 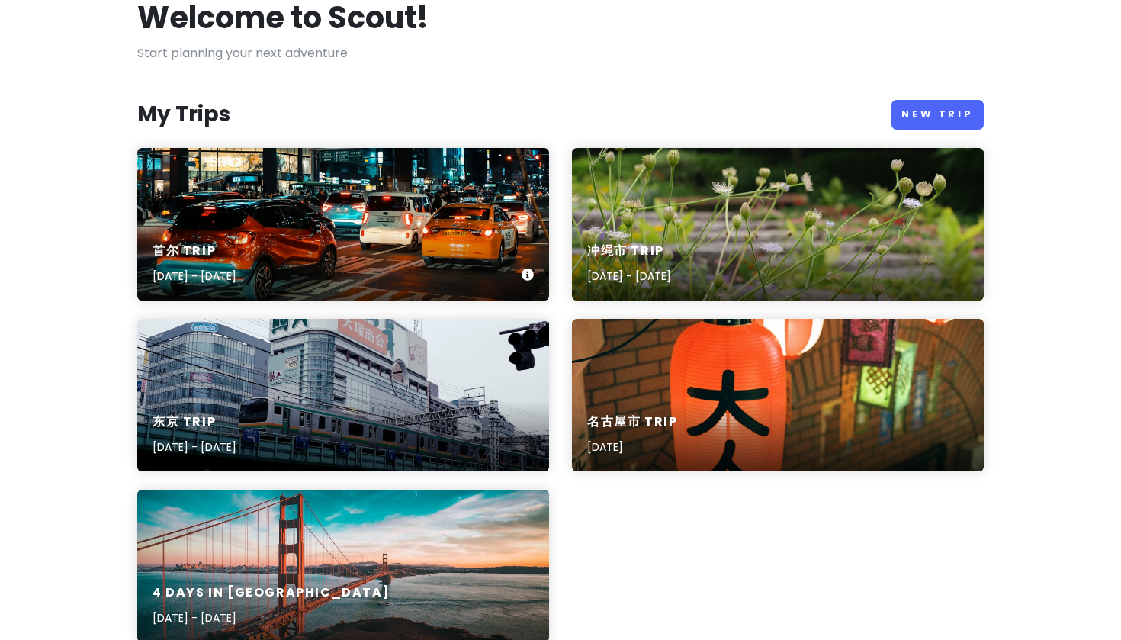 What do you see at coordinates (937, 114) in the screenshot?
I see `a: New Trip` at bounding box center [937, 114].